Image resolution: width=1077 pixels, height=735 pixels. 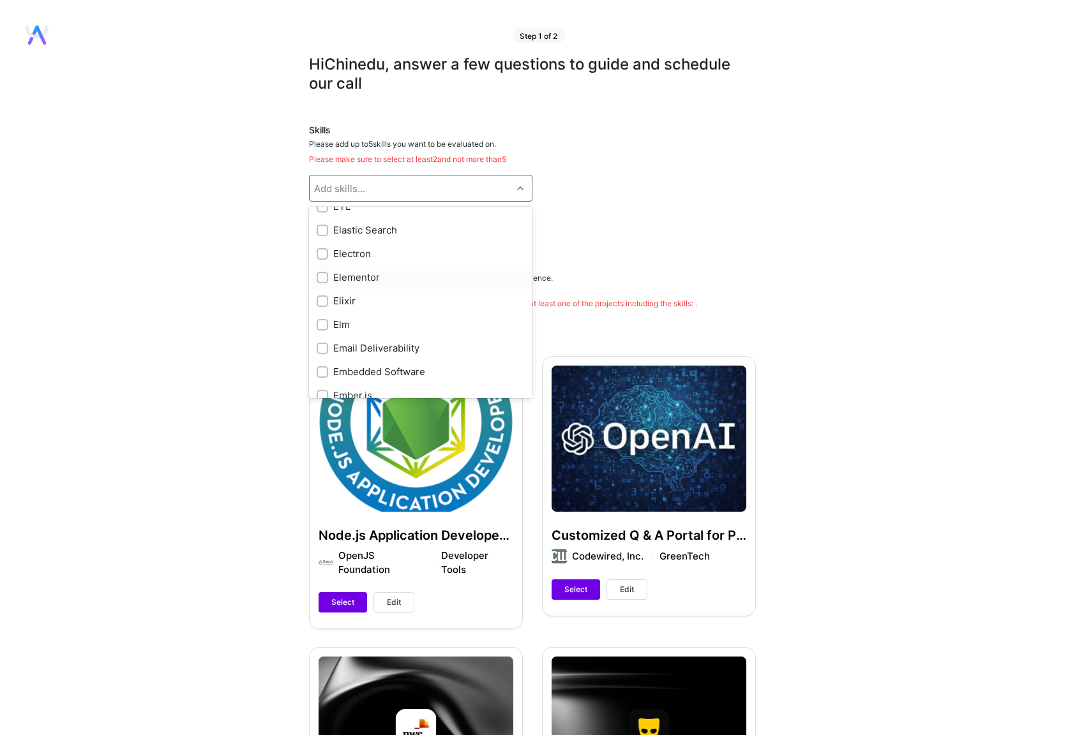 I want to click on div: Email Deliverability, so click(x=421, y=348).